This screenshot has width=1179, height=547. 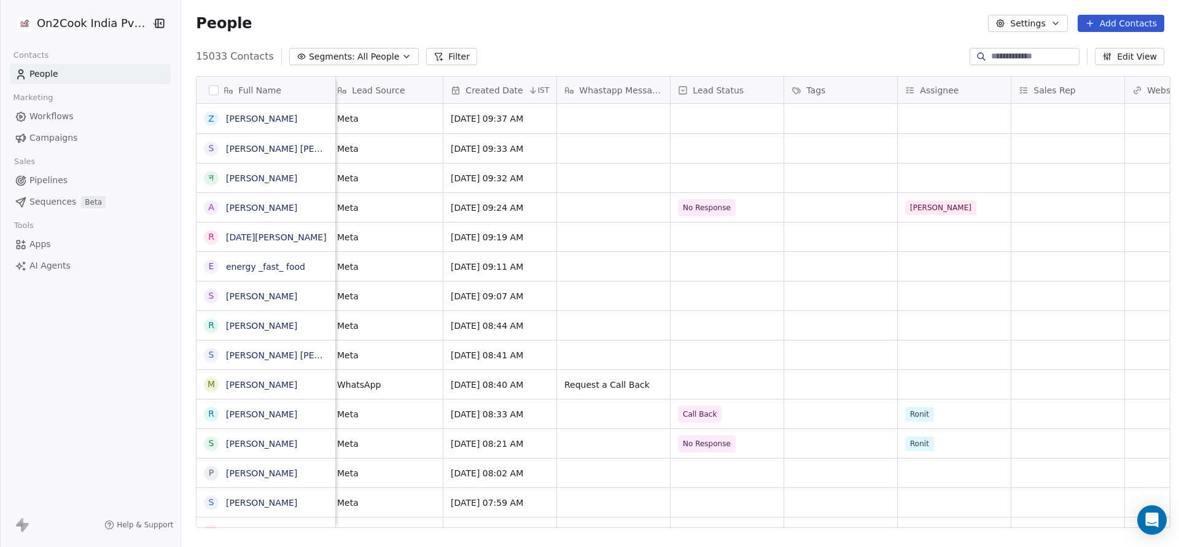 What do you see at coordinates (718, 90) in the screenshot?
I see `span: Lead Status` at bounding box center [718, 90].